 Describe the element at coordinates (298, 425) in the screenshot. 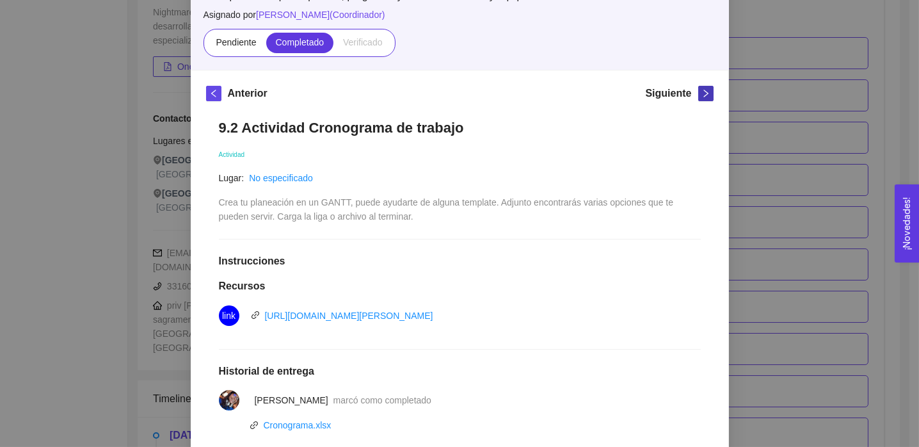

I see `a: Cronograma.xlsx` at that location.